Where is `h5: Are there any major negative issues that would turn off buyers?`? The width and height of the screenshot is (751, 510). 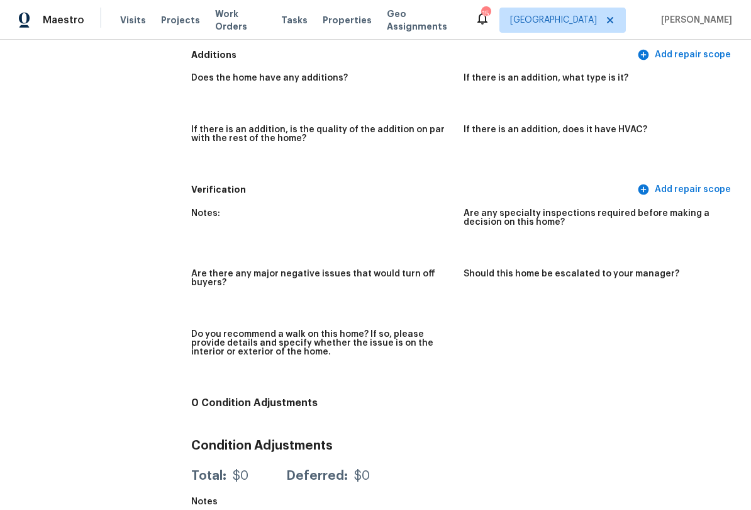 h5: Are there any major negative issues that would turn off buyers? is located at coordinates (322, 278).